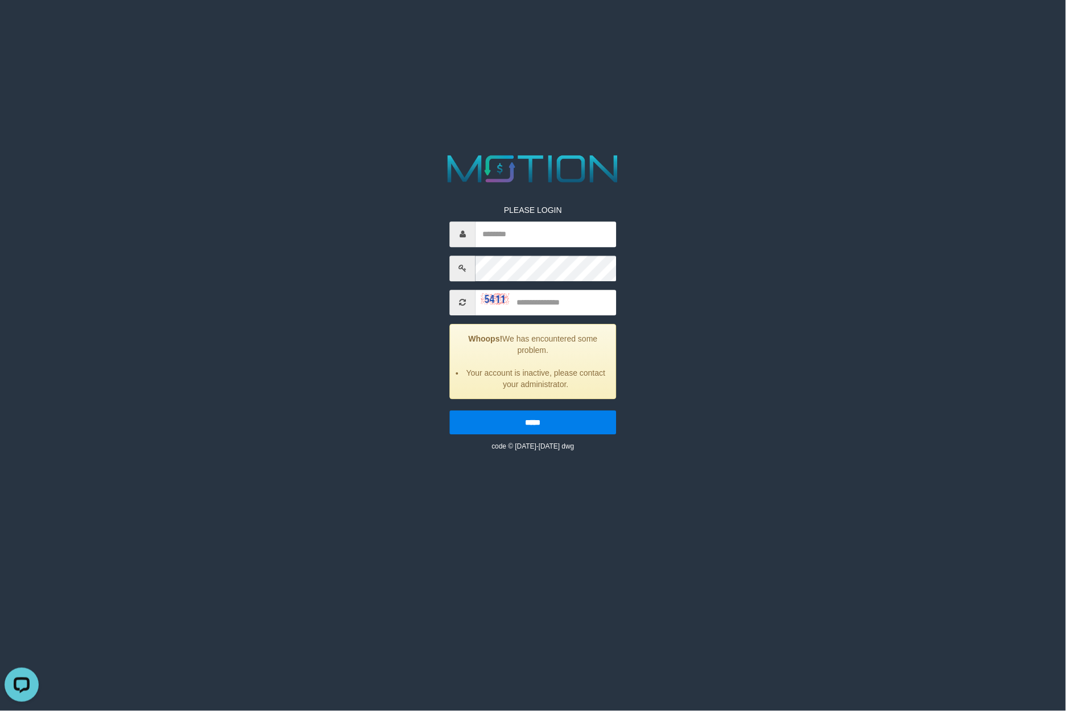 The height and width of the screenshot is (711, 1066). What do you see at coordinates (533, 168) in the screenshot?
I see `img: MOTION_logo.png` at bounding box center [533, 168].